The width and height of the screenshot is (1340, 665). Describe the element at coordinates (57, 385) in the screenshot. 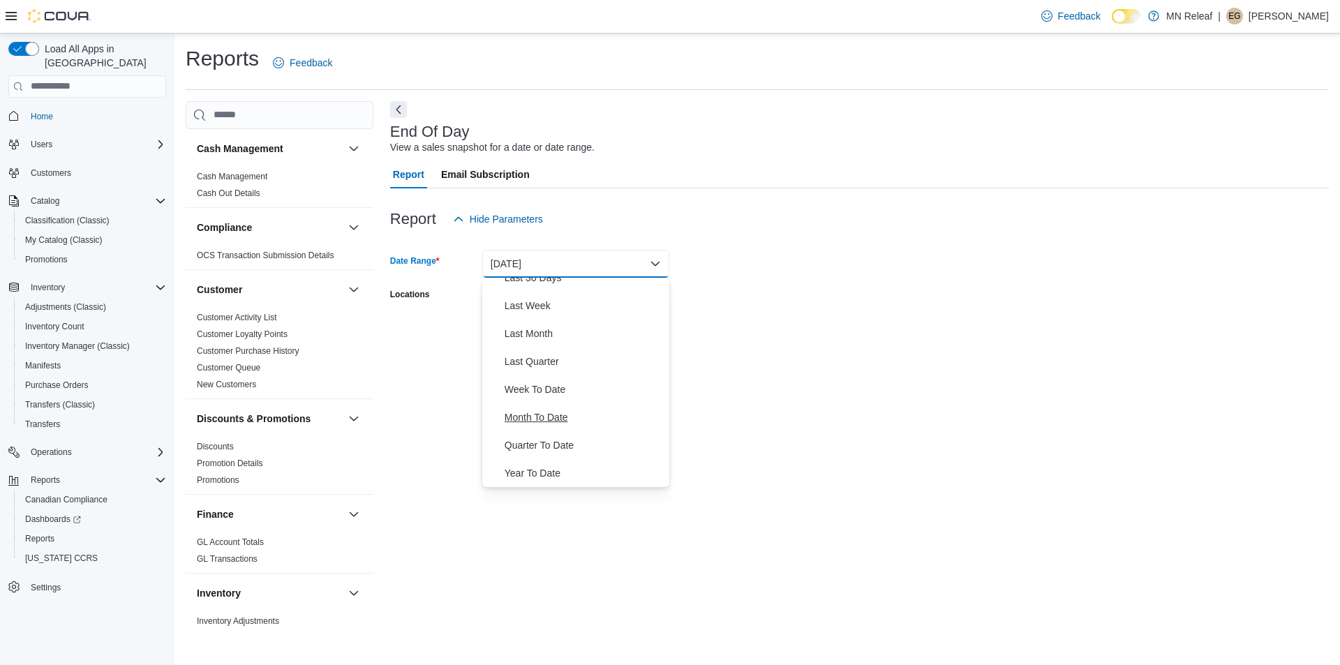

I see `a: Purchase Orders` at that location.